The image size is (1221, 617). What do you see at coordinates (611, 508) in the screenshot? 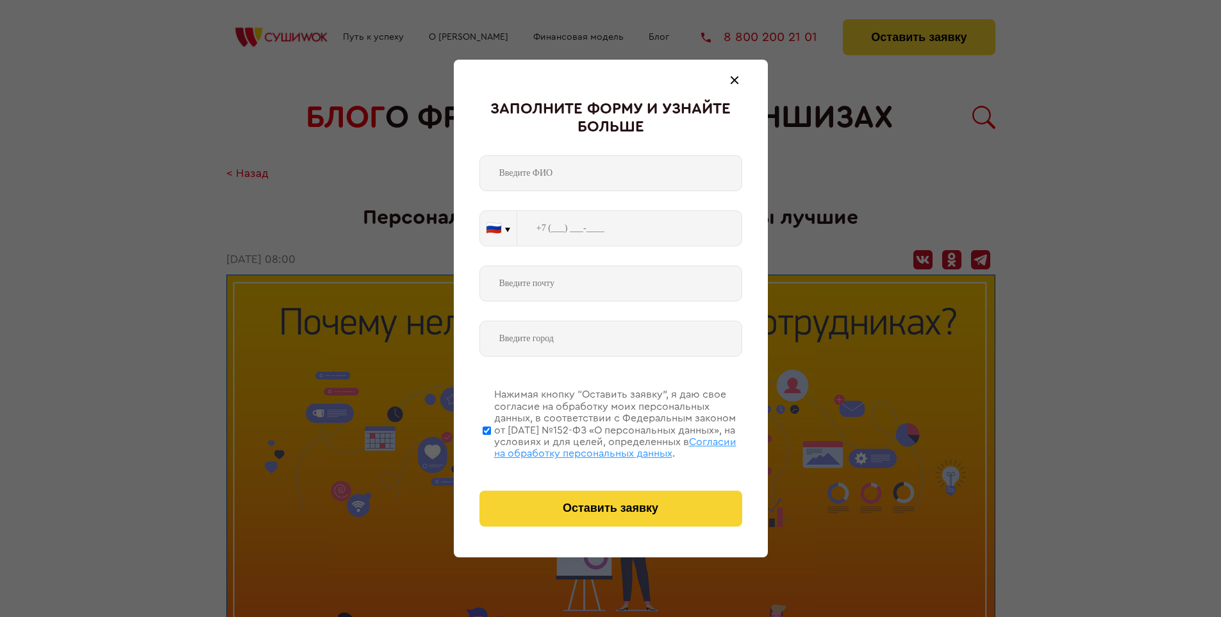
I see `button: Оставить заявку` at bounding box center [611, 508].